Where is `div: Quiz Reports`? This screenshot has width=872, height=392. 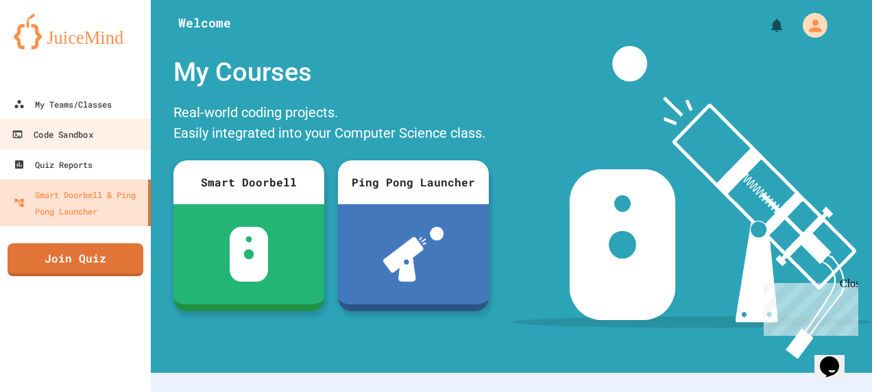 div: Quiz Reports is located at coordinates (53, 165).